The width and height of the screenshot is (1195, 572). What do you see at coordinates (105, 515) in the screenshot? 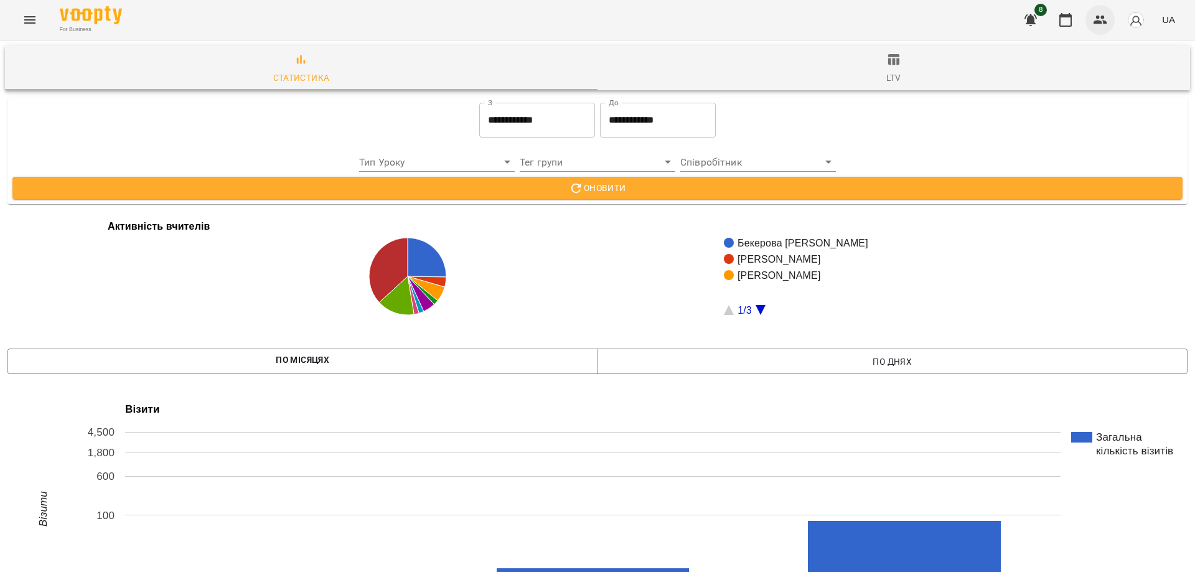
I see `text: 100` at bounding box center [105, 515].